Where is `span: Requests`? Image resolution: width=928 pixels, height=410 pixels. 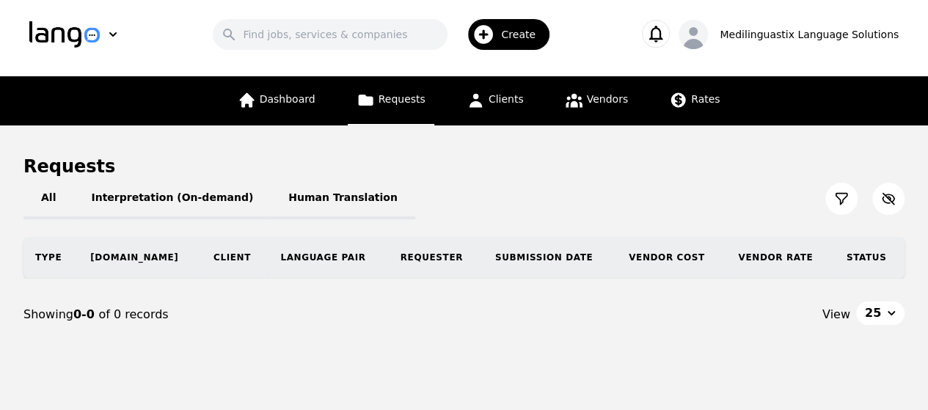
span: Requests is located at coordinates (402, 99).